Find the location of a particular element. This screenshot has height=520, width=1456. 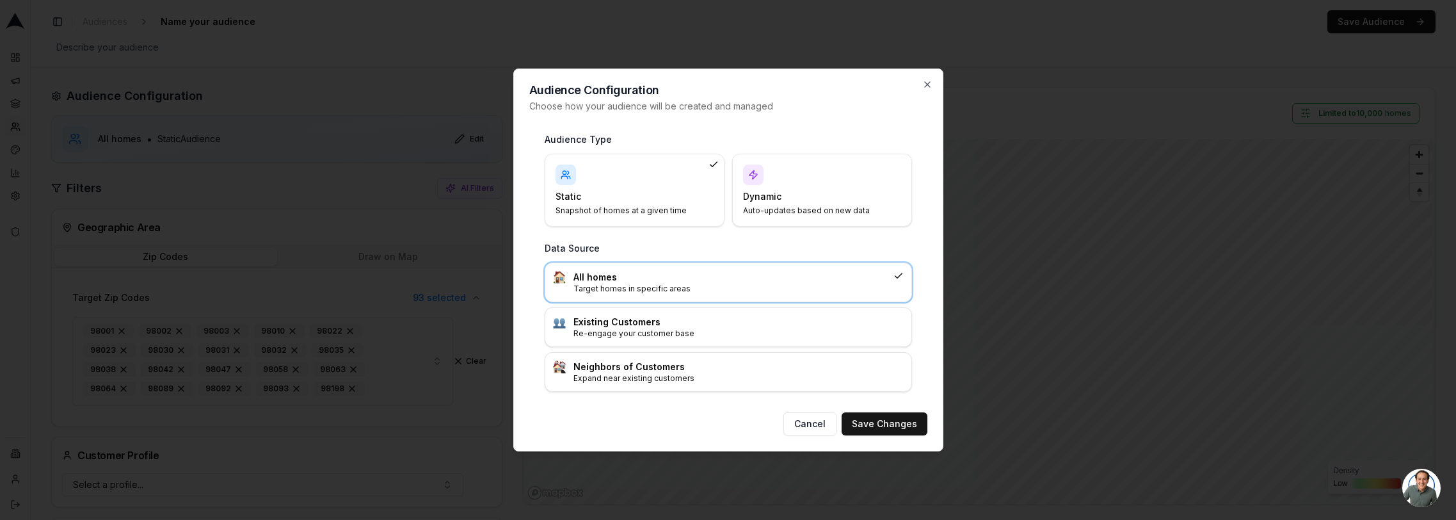

div: :house_buildings:Neighbors of CustomersExpand near existing customers is located at coordinates (728, 372).